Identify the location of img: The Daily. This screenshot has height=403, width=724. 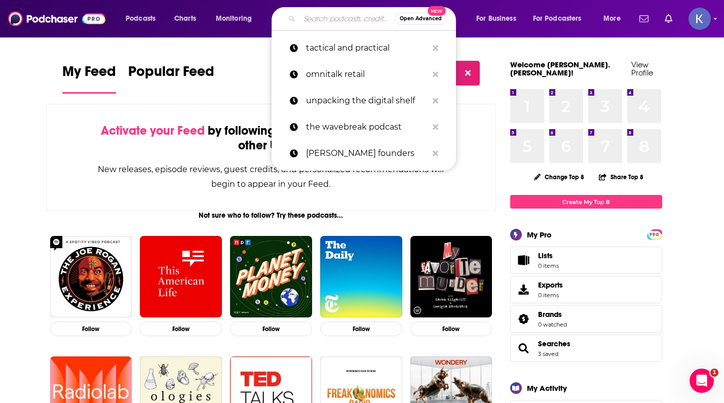
(361, 277).